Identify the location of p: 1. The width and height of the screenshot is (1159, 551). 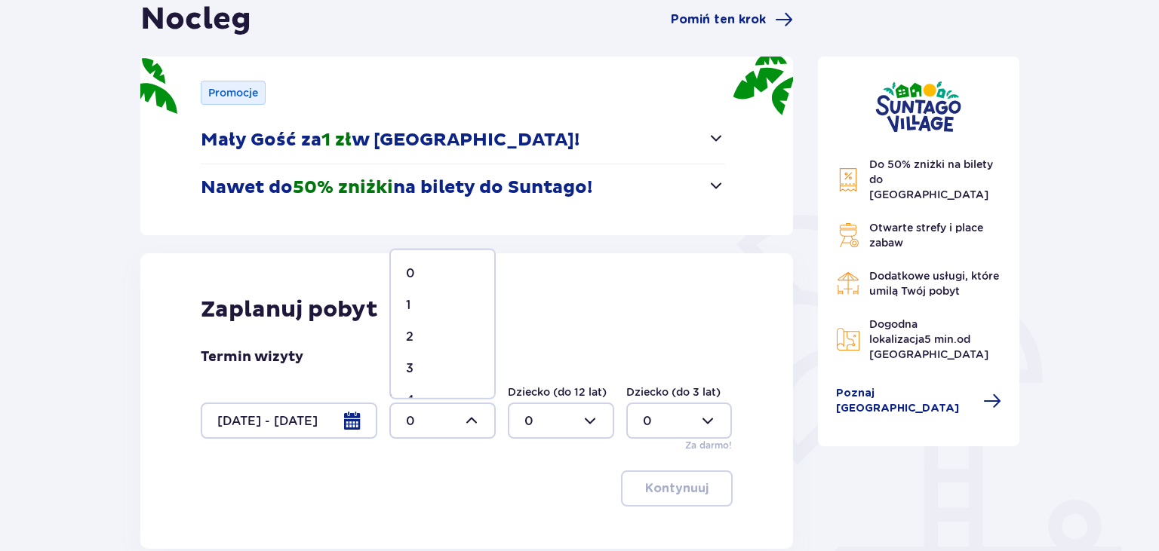
(408, 305).